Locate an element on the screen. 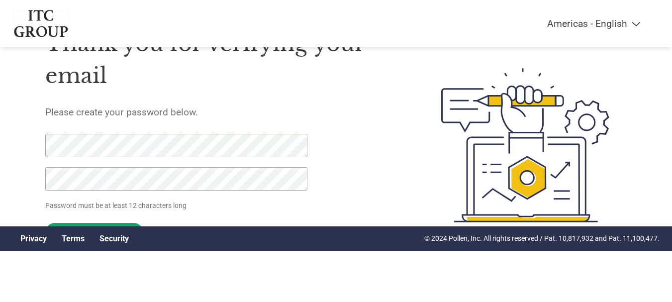 The height and width of the screenshot is (302, 672). p: © 2024 Pollen, Inc. All rights reserved / Pat. 10,817,932 and Pat. 11,100,477. is located at coordinates (542, 238).